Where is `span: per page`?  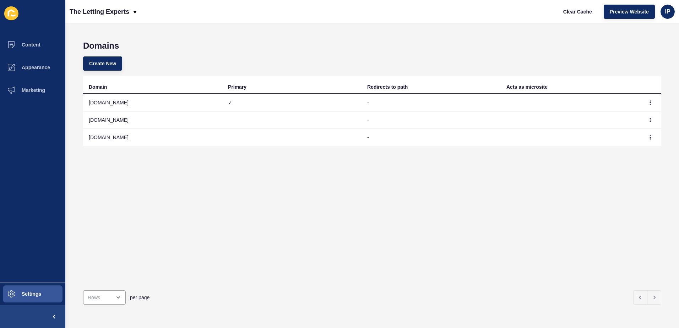
span: per page is located at coordinates (140, 297).